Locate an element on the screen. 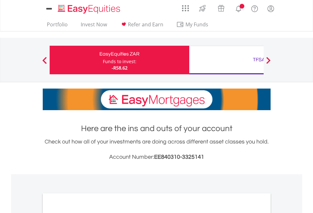 The image size is (313, 213). button: Previous is located at coordinates (45, 63).